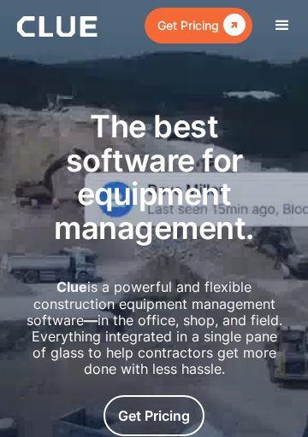  I want to click on a: Get Pricing, so click(198, 25).